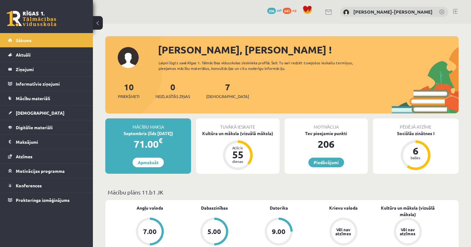 The image size is (471, 247). I want to click on a: 7.00, so click(150, 233).